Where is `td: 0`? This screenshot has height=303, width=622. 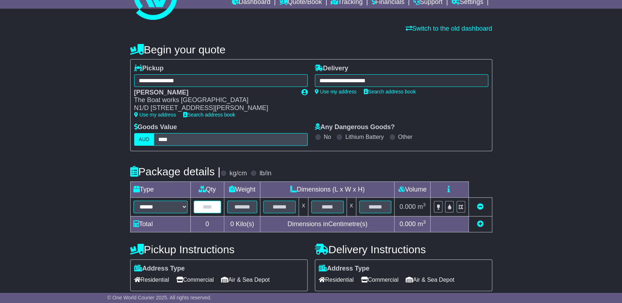 td: 0 is located at coordinates (207, 224).